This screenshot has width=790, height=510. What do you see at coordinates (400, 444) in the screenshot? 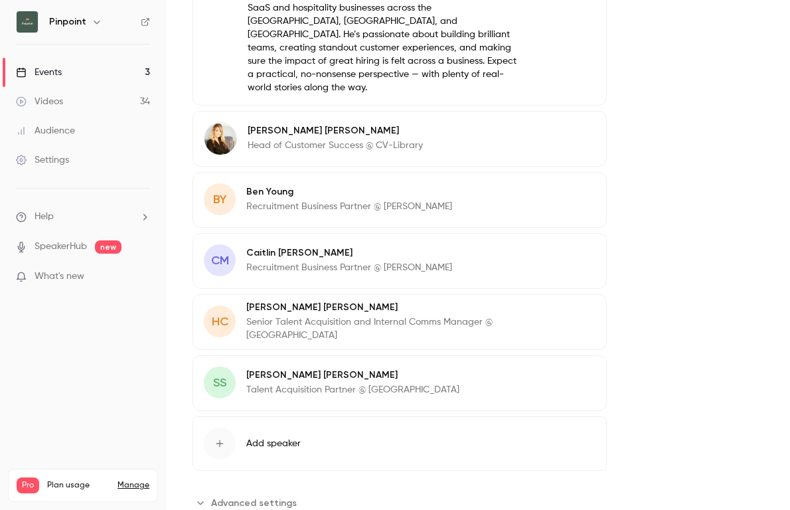
I see `button: Add speaker` at bounding box center [400, 444].